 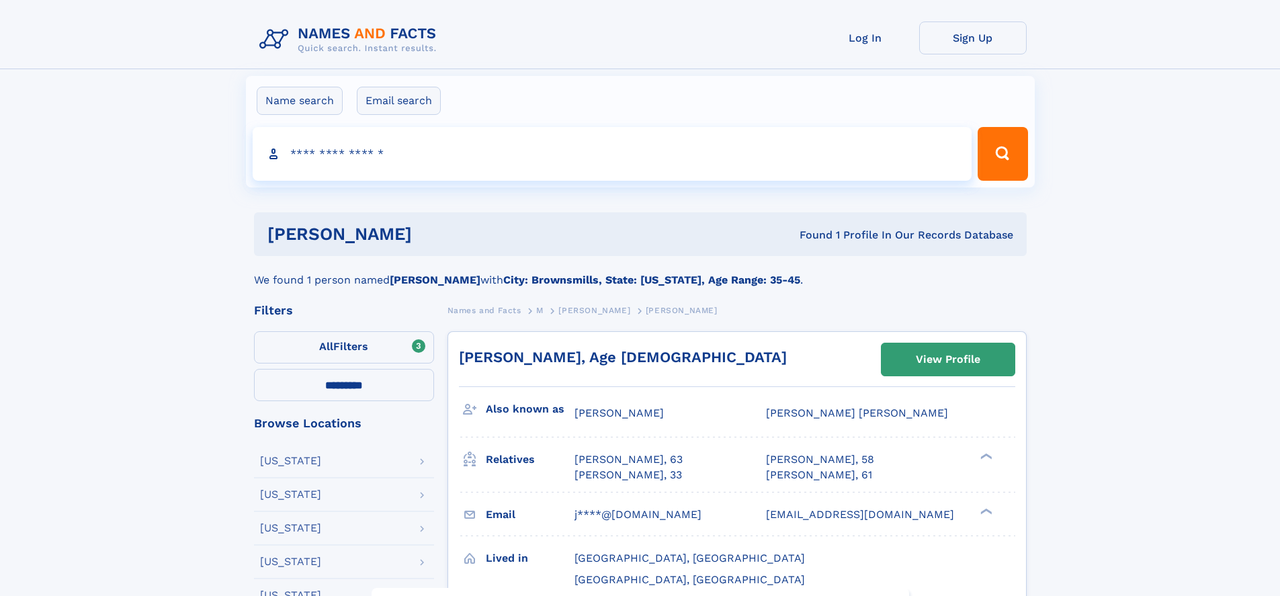 What do you see at coordinates (326, 346) in the screenshot?
I see `span: All` at bounding box center [326, 346].